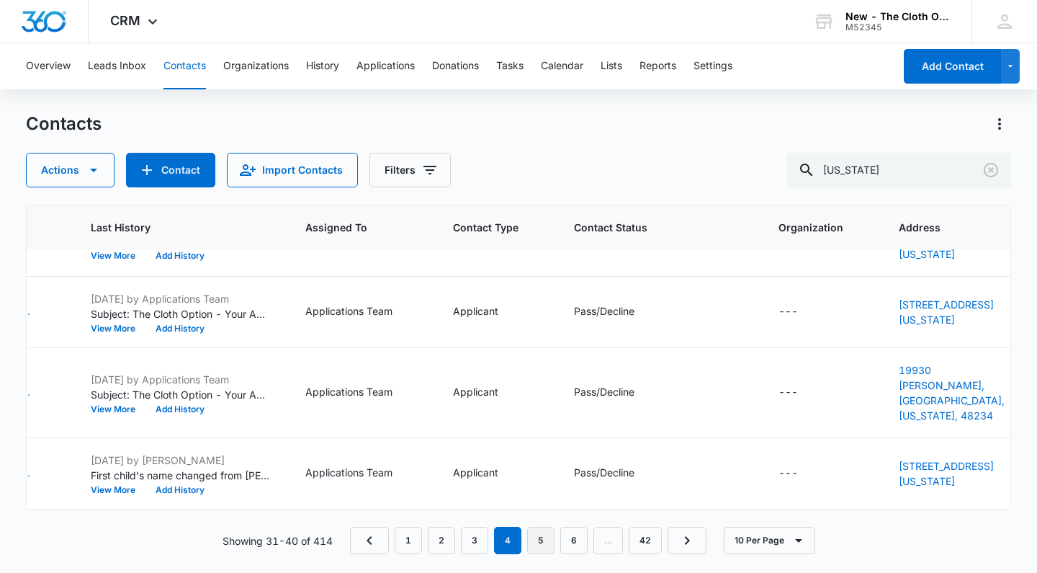 This screenshot has width=1037, height=573. I want to click on button: Filters, so click(410, 170).